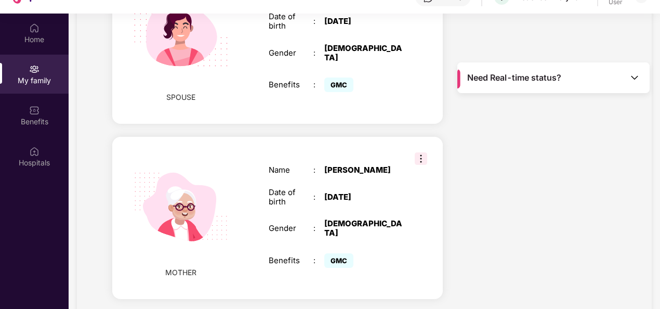  What do you see at coordinates (181, 207) in the screenshot?
I see `img: svg+xml;base64,PHN2ZyB4bWxucz0iaHR0cDovL3d3dy53My5vcmcvMjAwMC9zdmciIHdpZHRoPSIyMjQiIGhlaWdodD0iMT...` at bounding box center [181, 207].